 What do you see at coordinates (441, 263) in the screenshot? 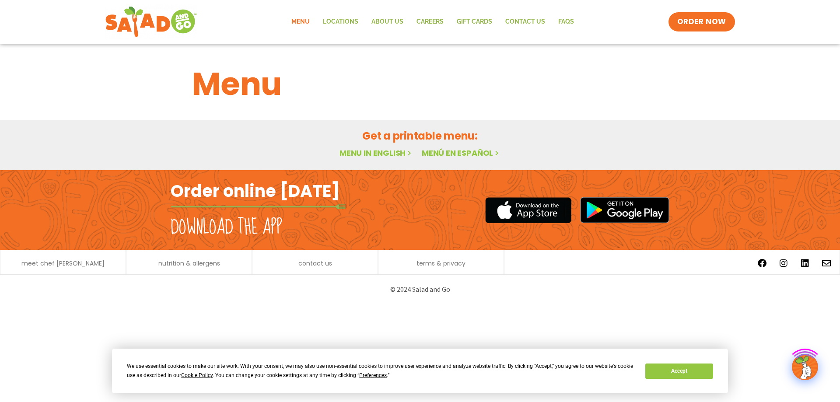
I see `span: terms & privacy` at bounding box center [441, 263].